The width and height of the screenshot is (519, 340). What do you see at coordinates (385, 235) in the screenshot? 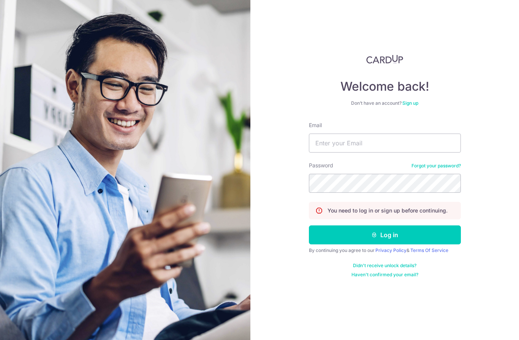
I see `button: Log in` at bounding box center [385, 235].